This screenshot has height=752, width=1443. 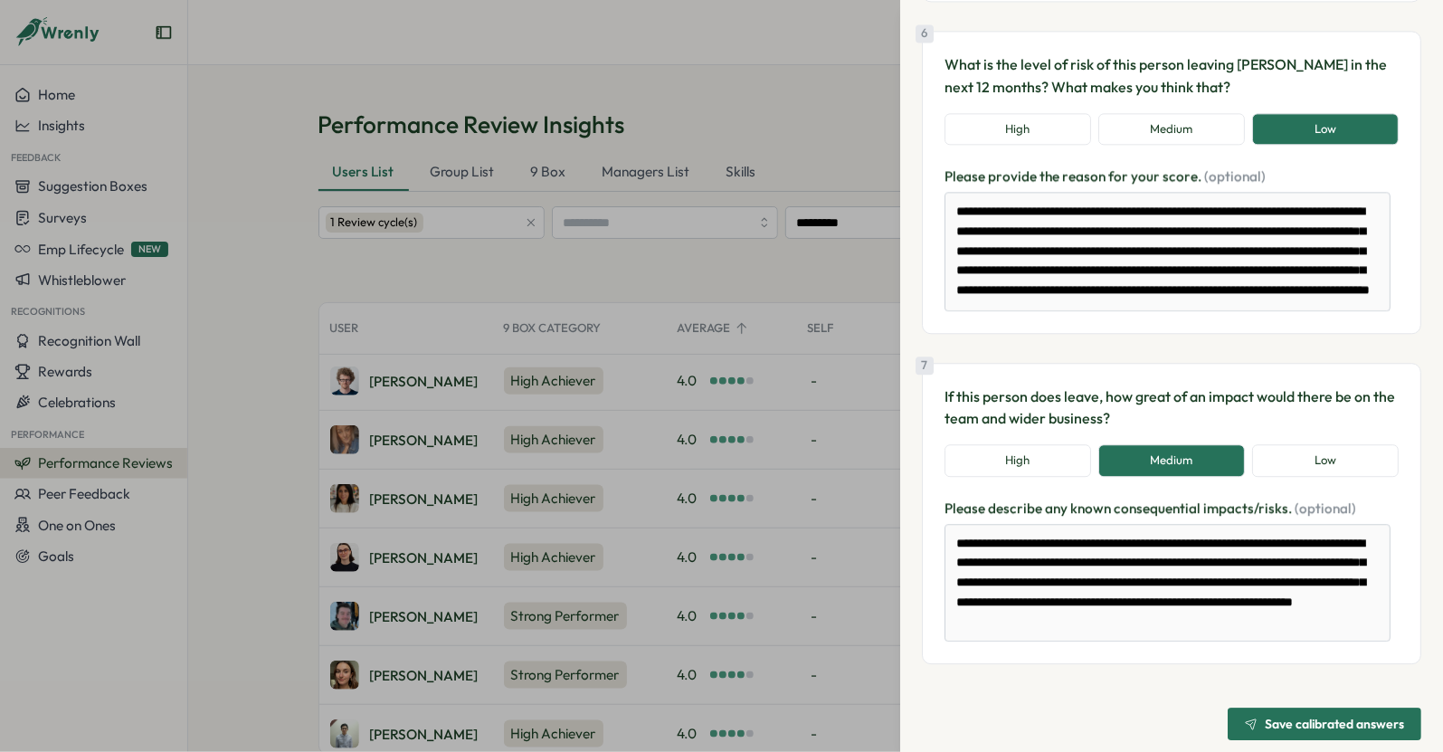 I want to click on span: reason, so click(x=1084, y=175).